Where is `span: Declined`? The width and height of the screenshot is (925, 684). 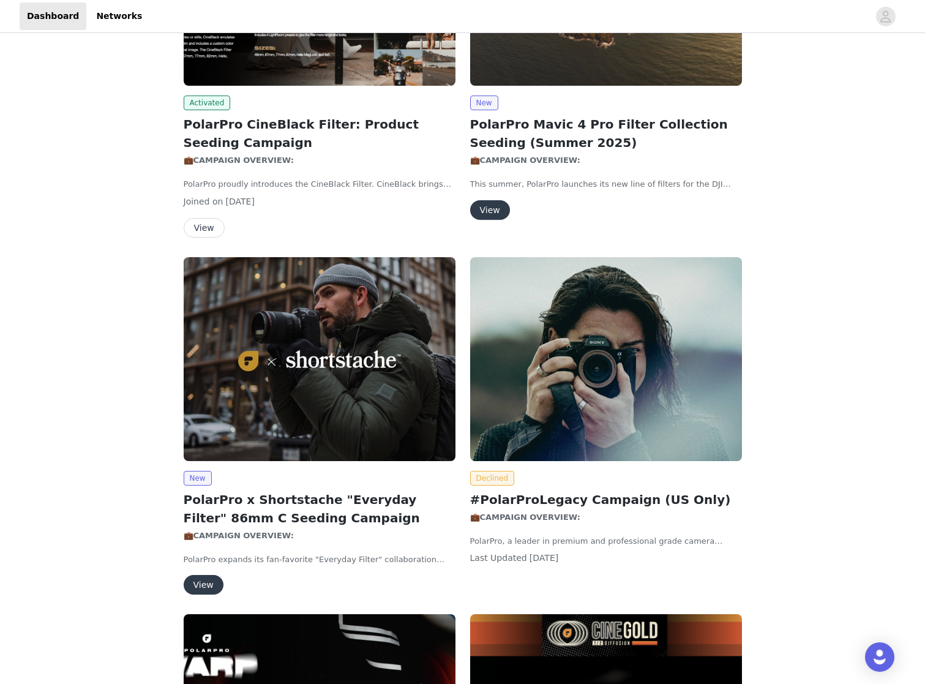 span: Declined is located at coordinates (492, 478).